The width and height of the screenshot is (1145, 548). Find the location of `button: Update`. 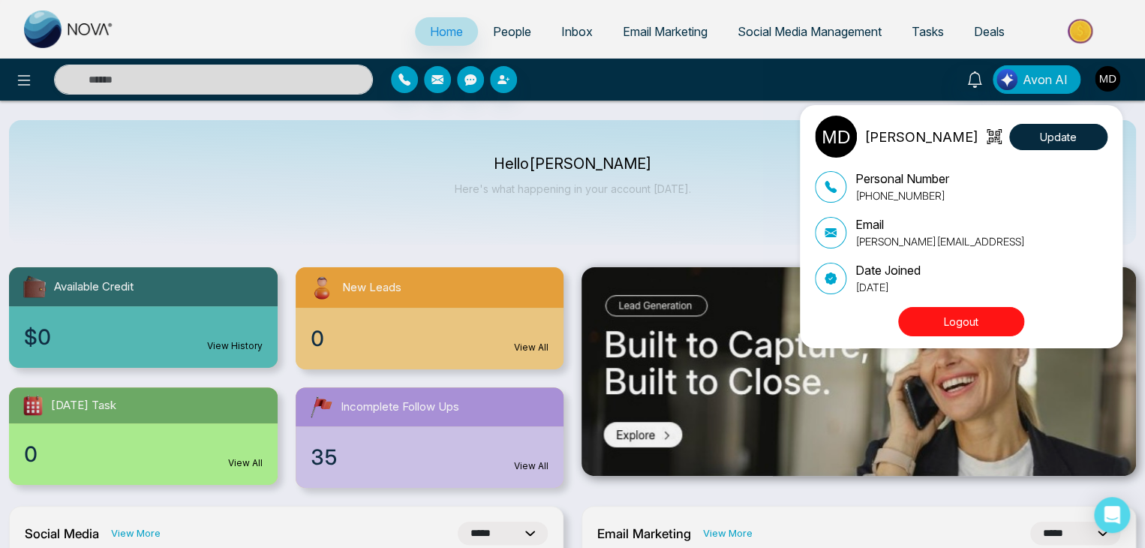

button: Update is located at coordinates (1058, 137).